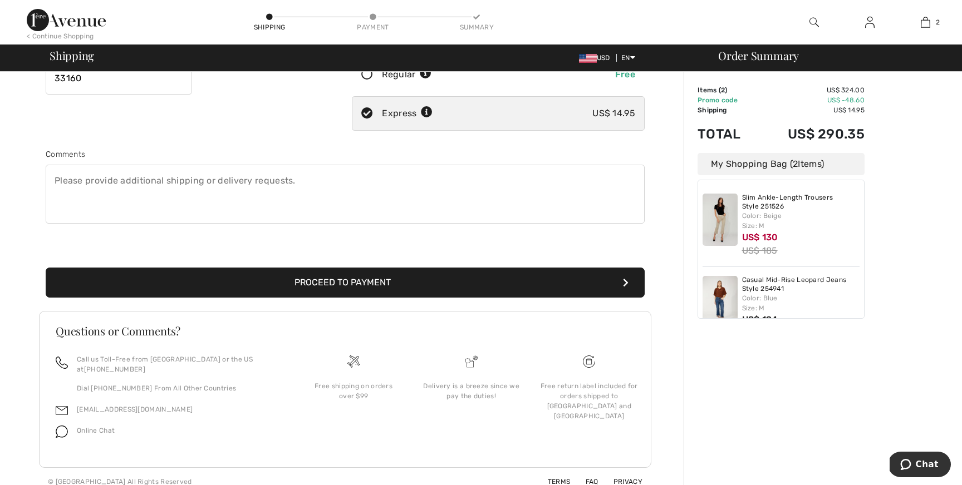 The image size is (962, 485). What do you see at coordinates (801, 221) in the screenshot?
I see `div: Color: Beige Size: M` at bounding box center [801, 221].